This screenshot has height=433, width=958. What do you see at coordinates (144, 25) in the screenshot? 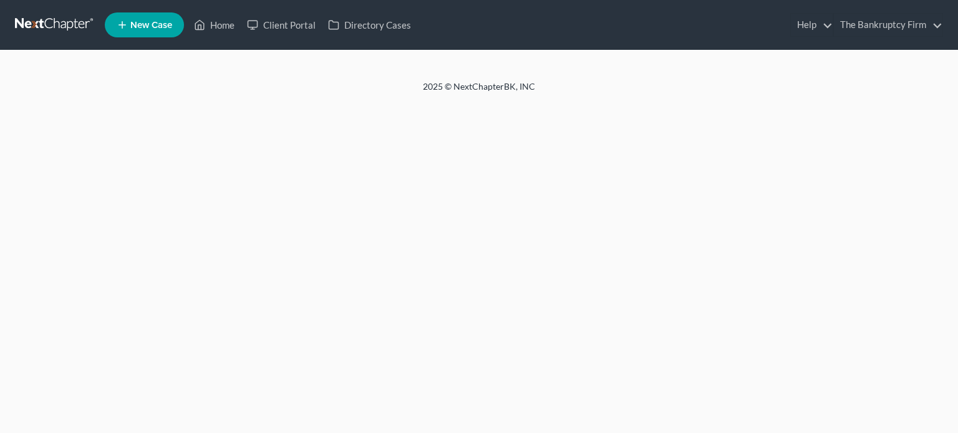
I see `new-legal-case-button: New Case` at bounding box center [144, 25].